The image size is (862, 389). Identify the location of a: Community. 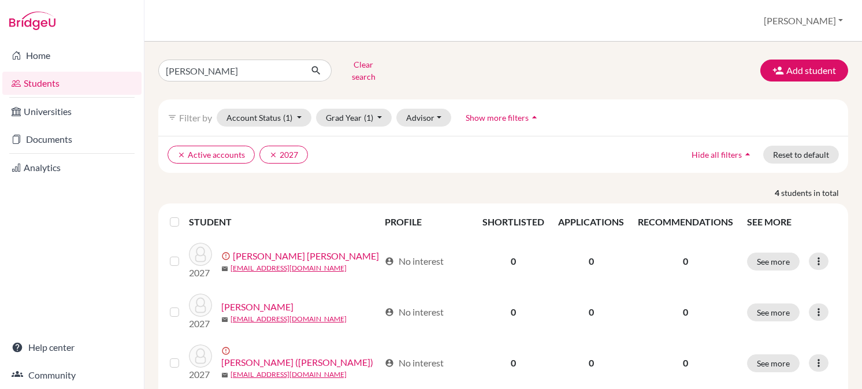
(72, 375).